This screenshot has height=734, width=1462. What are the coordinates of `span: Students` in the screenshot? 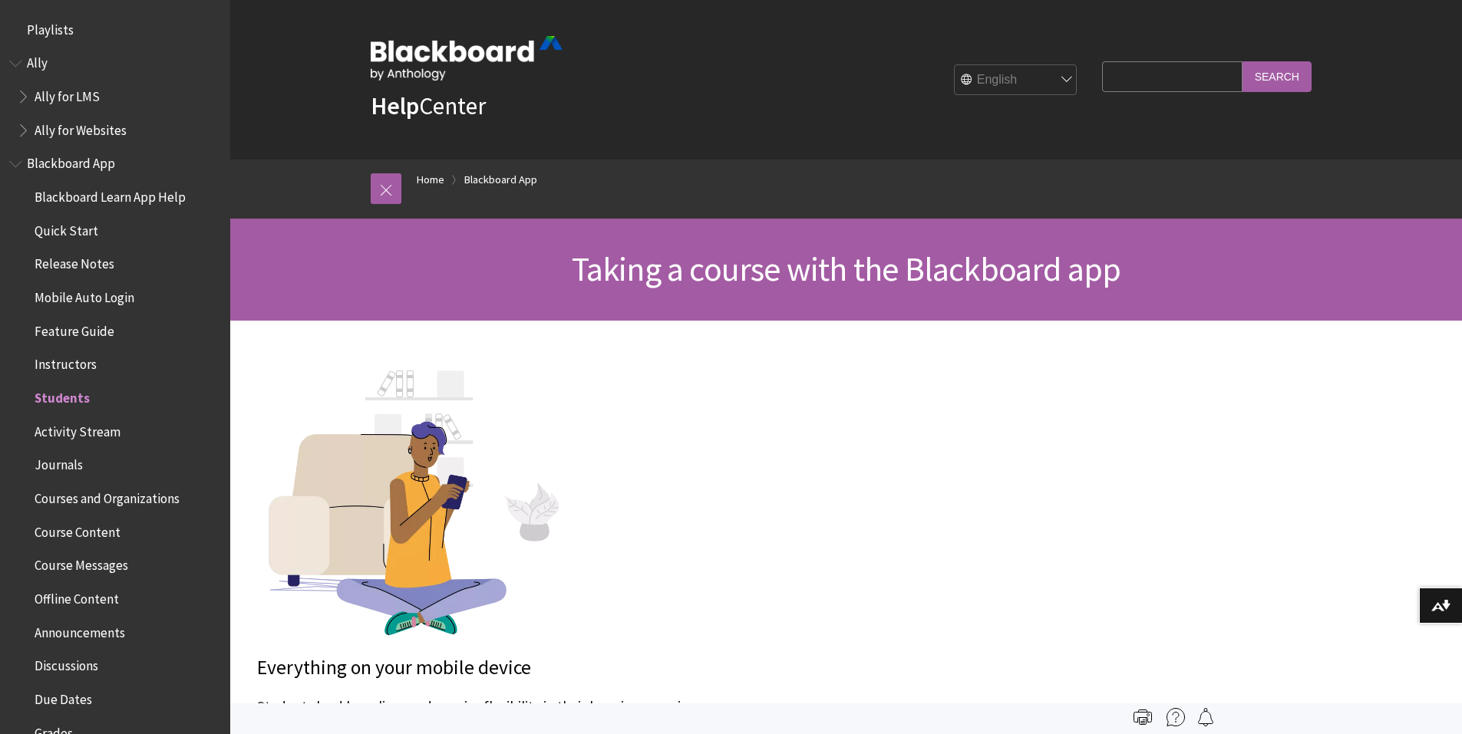 It's located at (62, 395).